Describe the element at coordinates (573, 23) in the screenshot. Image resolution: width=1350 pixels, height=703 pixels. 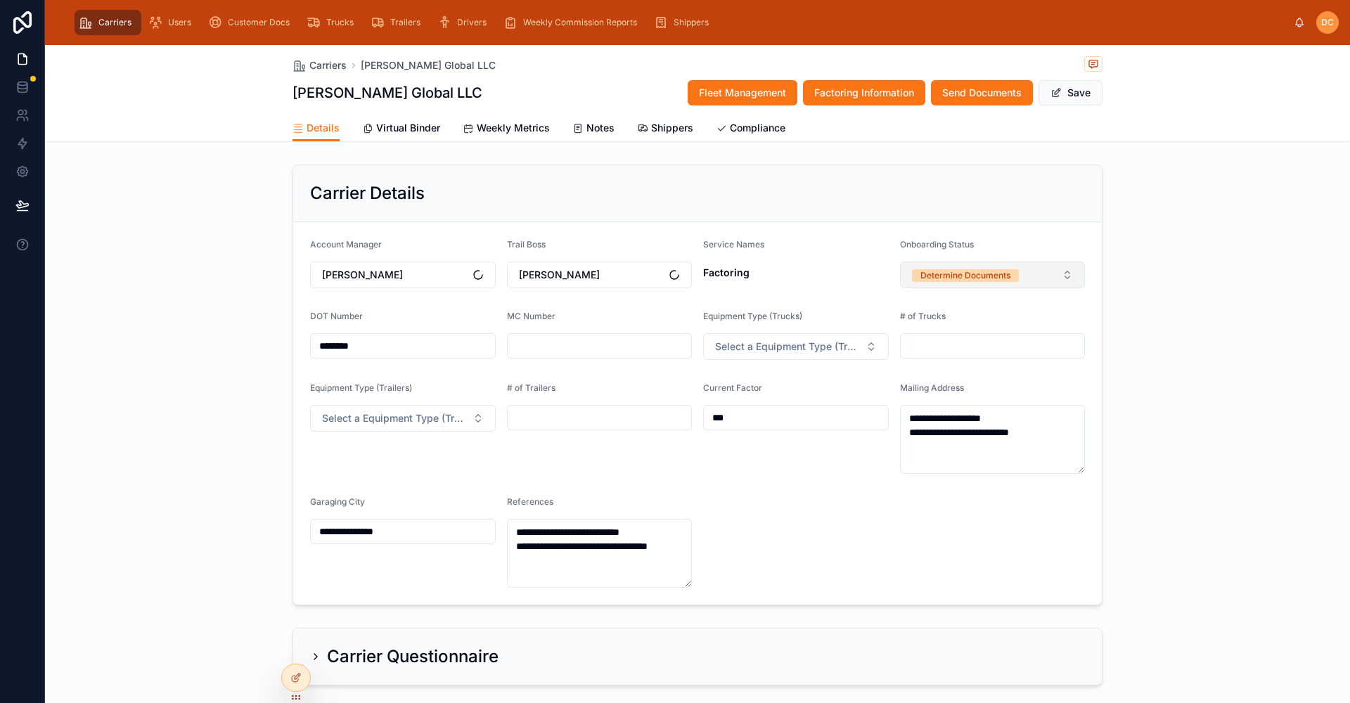
I see `a: Weekly Commission Reports` at that location.